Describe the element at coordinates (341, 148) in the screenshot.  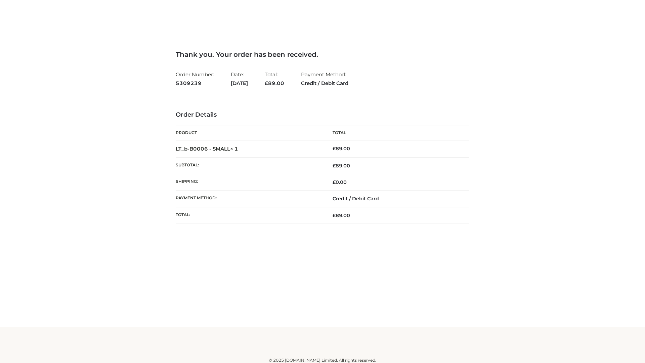
I see `bdi: 89.00` at that location.